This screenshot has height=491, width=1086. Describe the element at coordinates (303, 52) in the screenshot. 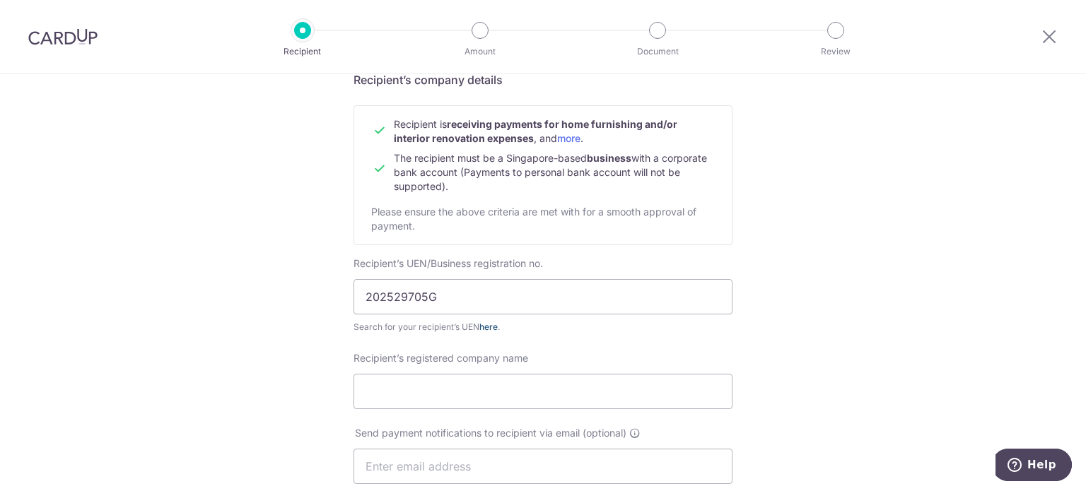

I see `p: Recipient` at that location.